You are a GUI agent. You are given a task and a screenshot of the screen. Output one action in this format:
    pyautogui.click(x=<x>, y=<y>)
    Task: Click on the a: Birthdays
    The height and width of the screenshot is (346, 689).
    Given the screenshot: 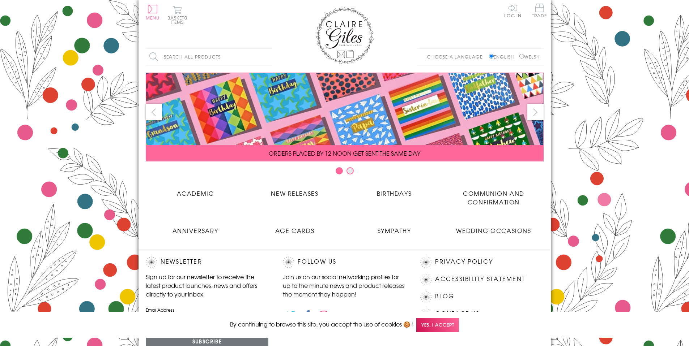 What is the action you would take?
    pyautogui.click(x=394, y=191)
    